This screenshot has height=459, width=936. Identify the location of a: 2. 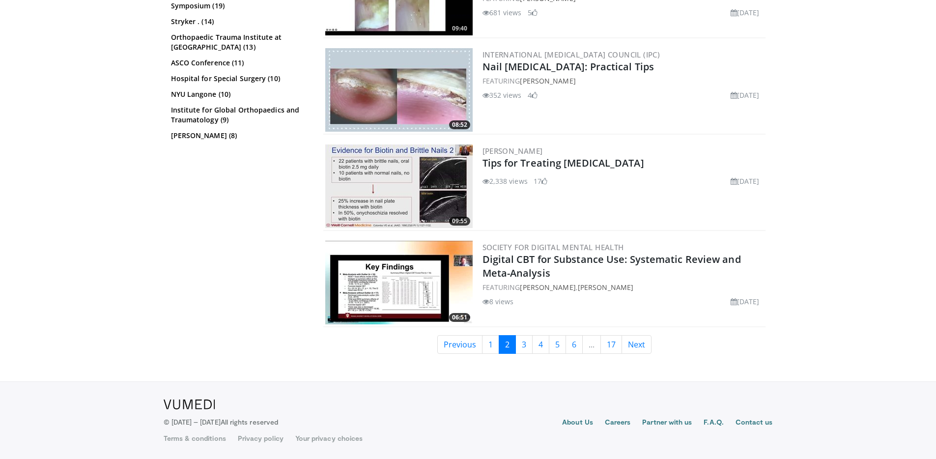
(507, 345).